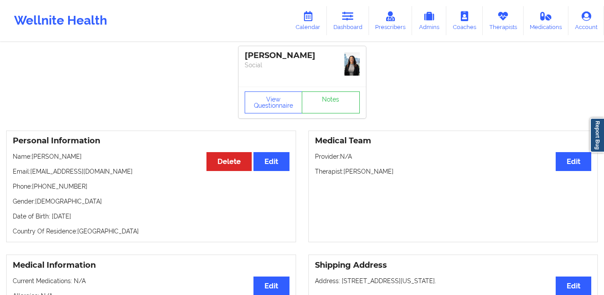 The width and height of the screenshot is (604, 295). I want to click on a: Admins, so click(429, 21).